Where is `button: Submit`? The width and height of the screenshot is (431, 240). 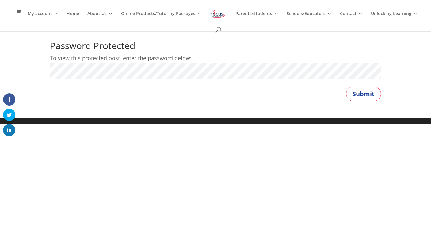
button: Submit is located at coordinates (364, 94).